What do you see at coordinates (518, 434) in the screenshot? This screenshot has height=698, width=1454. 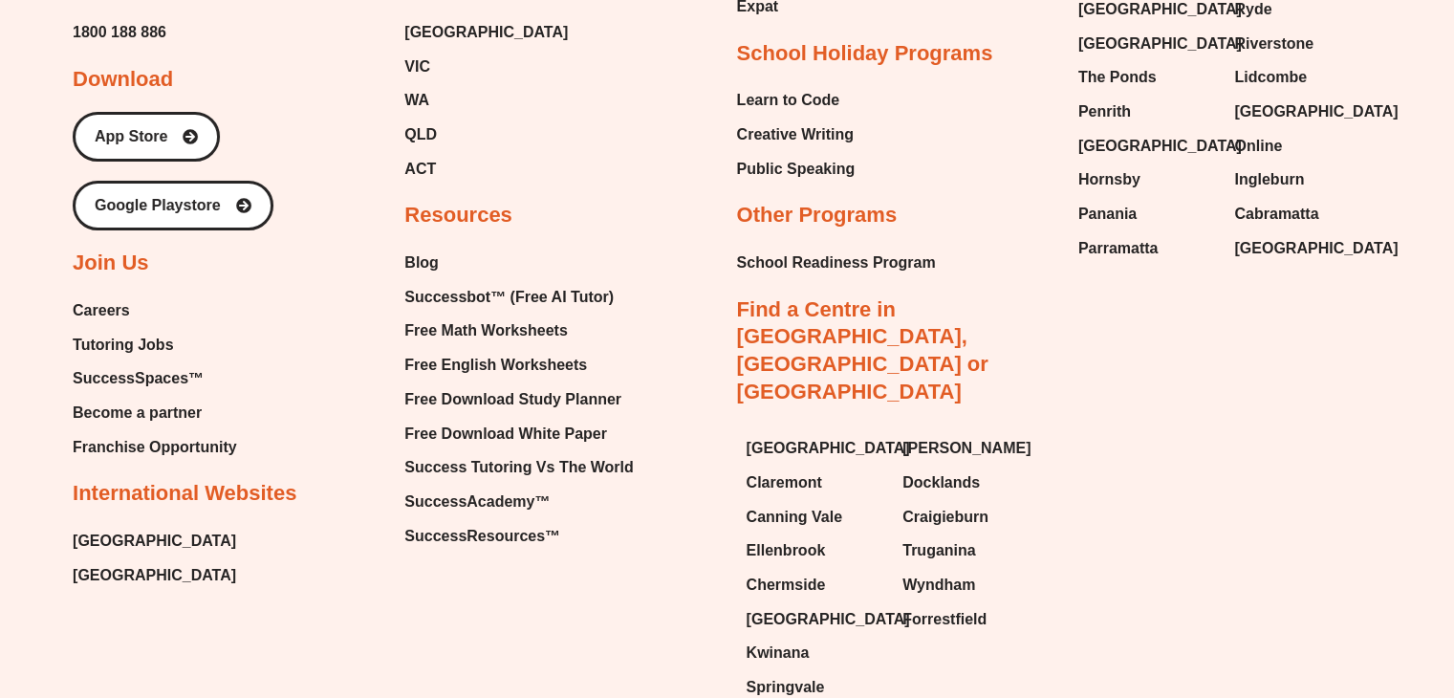 I see `a: Free Download White Paper` at bounding box center [518, 434].